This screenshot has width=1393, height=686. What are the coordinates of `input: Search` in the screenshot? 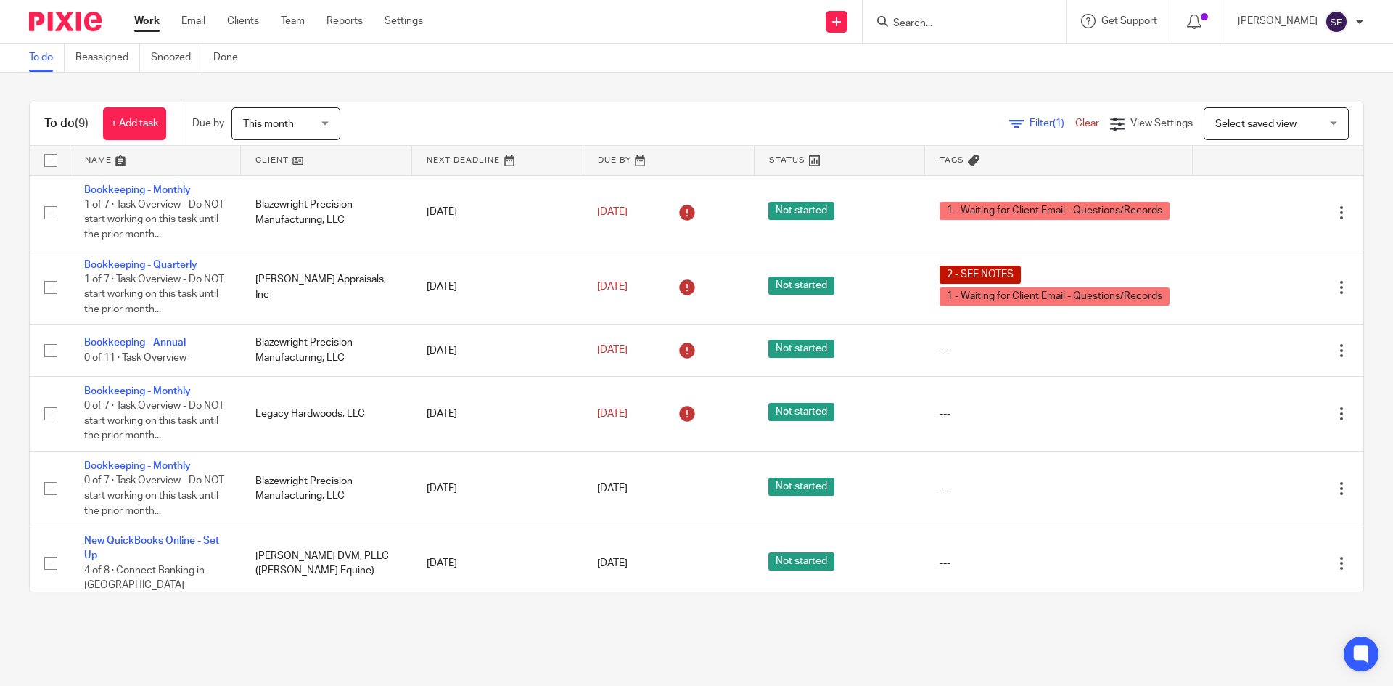 It's located at (957, 24).